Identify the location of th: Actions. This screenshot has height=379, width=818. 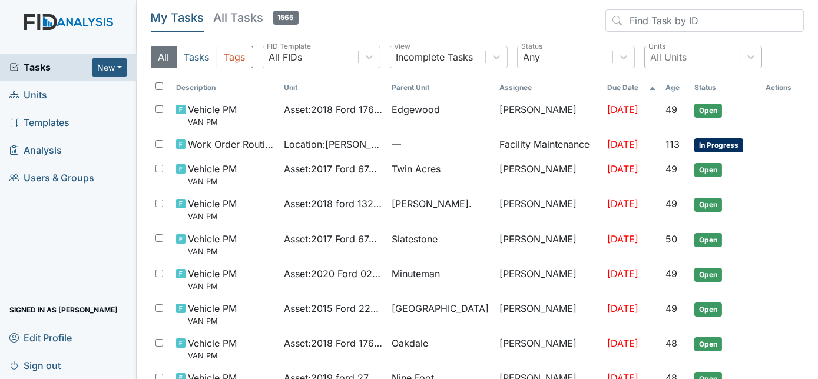
(782, 88).